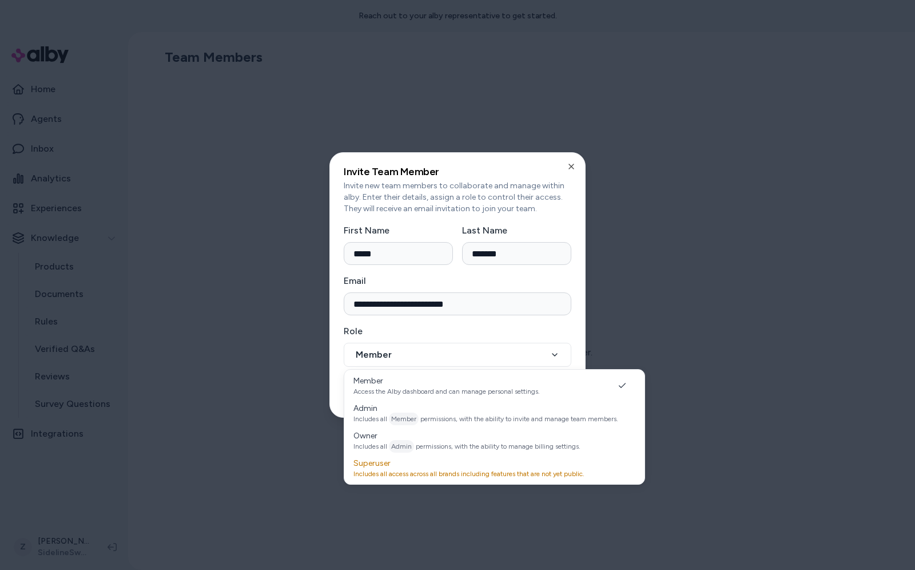 This screenshot has width=915, height=570. Describe the element at coordinates (353, 331) in the screenshot. I see `label: Role` at that location.